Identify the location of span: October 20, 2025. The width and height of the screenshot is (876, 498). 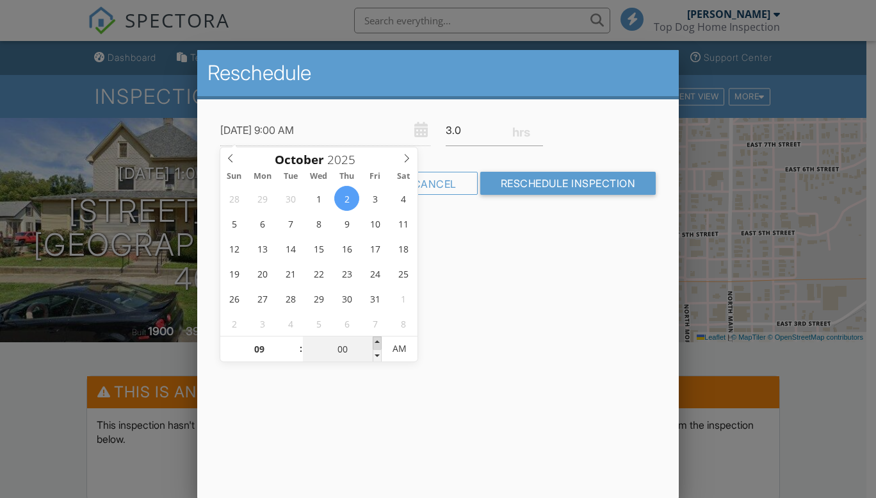
(262, 273).